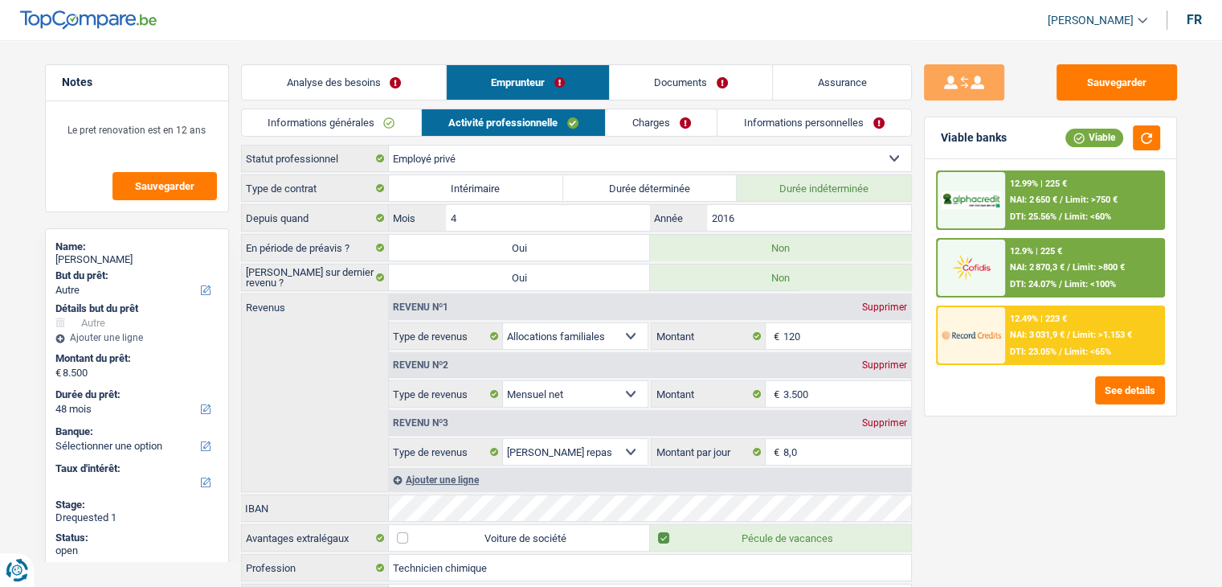 The height and width of the screenshot is (587, 1222). I want to click on div: Name:, so click(137, 247).